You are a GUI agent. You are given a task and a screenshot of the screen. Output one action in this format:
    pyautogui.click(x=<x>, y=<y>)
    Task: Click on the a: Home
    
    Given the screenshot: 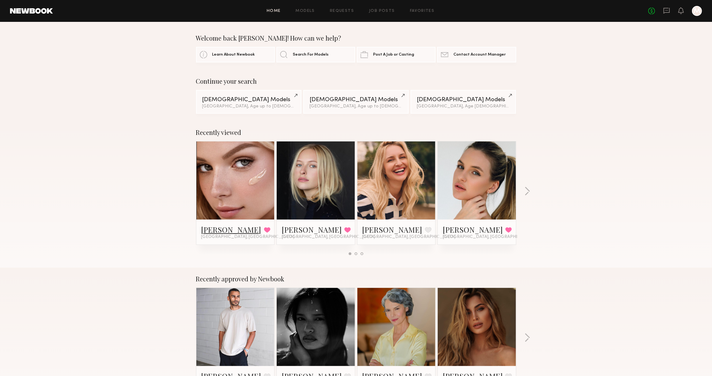 What is the action you would take?
    pyautogui.click(x=274, y=11)
    